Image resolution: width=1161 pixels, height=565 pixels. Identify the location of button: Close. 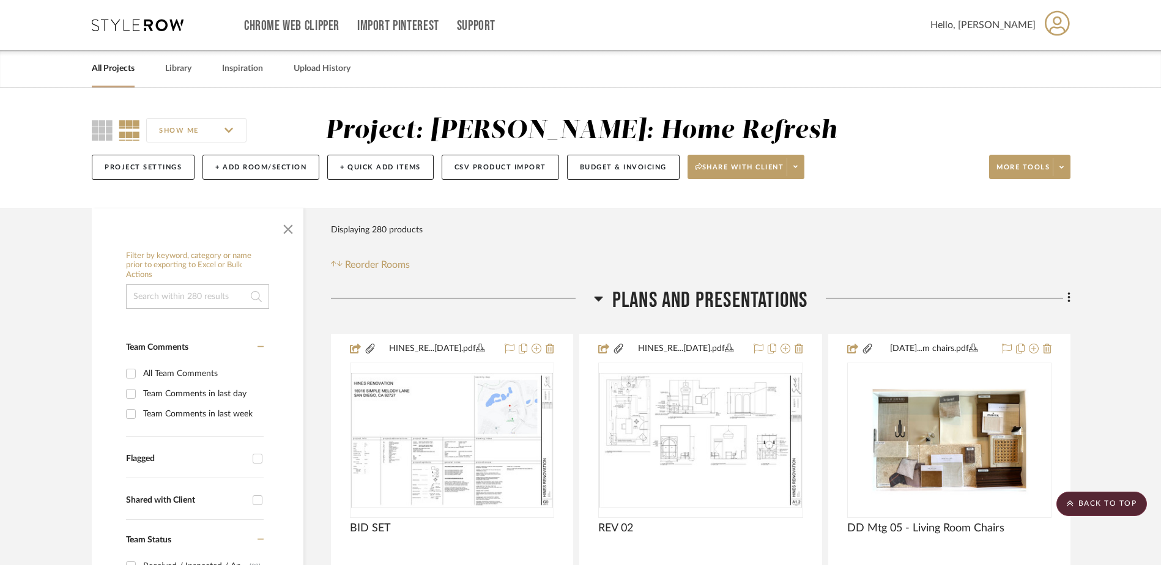
(288, 227).